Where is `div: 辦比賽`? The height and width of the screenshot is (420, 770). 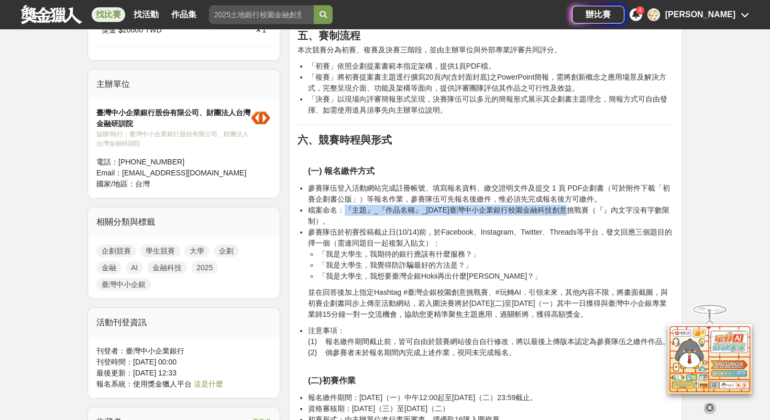 div: 辦比賽 is located at coordinates (598, 15).